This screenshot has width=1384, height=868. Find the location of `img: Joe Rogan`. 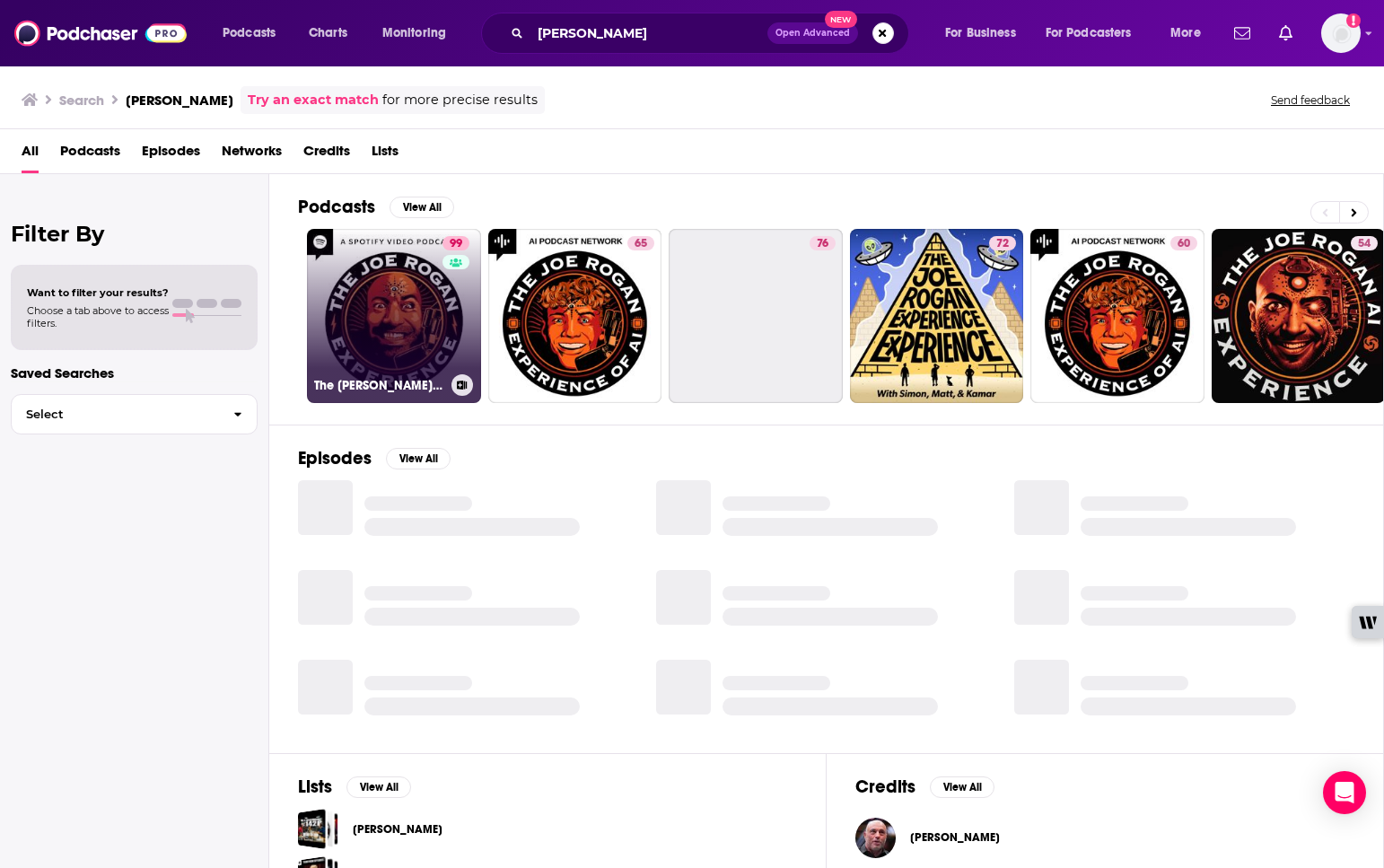

img: Joe Rogan is located at coordinates (875, 837).